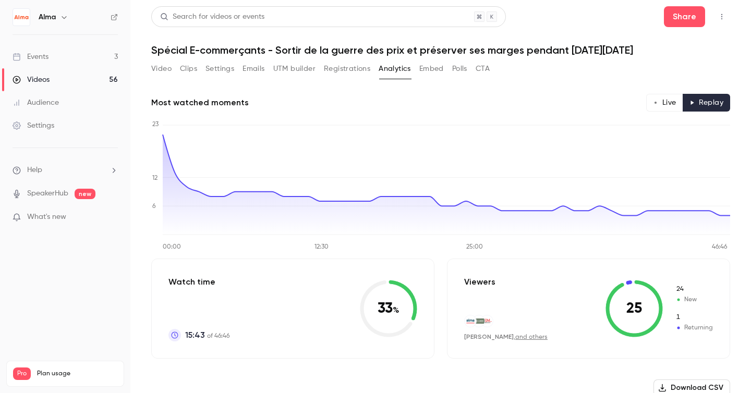 This screenshot has width=751, height=393. I want to click on button: Analytics, so click(395, 69).